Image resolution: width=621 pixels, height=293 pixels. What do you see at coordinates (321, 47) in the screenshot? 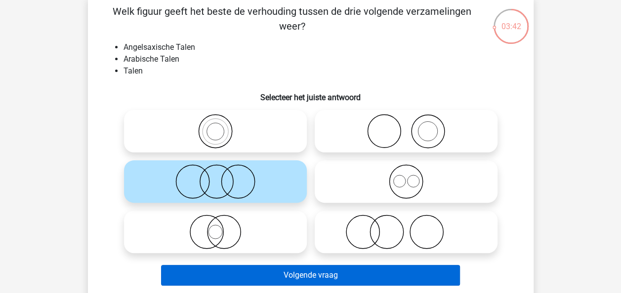
I see `li: Angelsaxische Talen` at bounding box center [321, 47].